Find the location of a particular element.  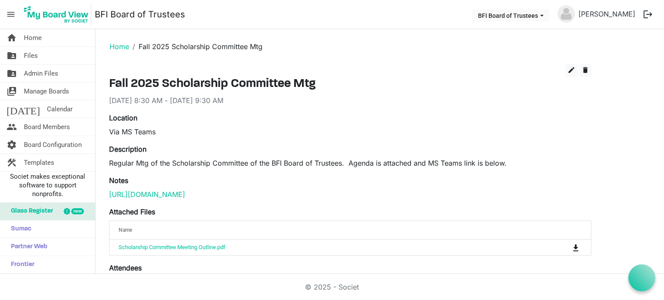

span: Manage Boards is located at coordinates (47, 91).